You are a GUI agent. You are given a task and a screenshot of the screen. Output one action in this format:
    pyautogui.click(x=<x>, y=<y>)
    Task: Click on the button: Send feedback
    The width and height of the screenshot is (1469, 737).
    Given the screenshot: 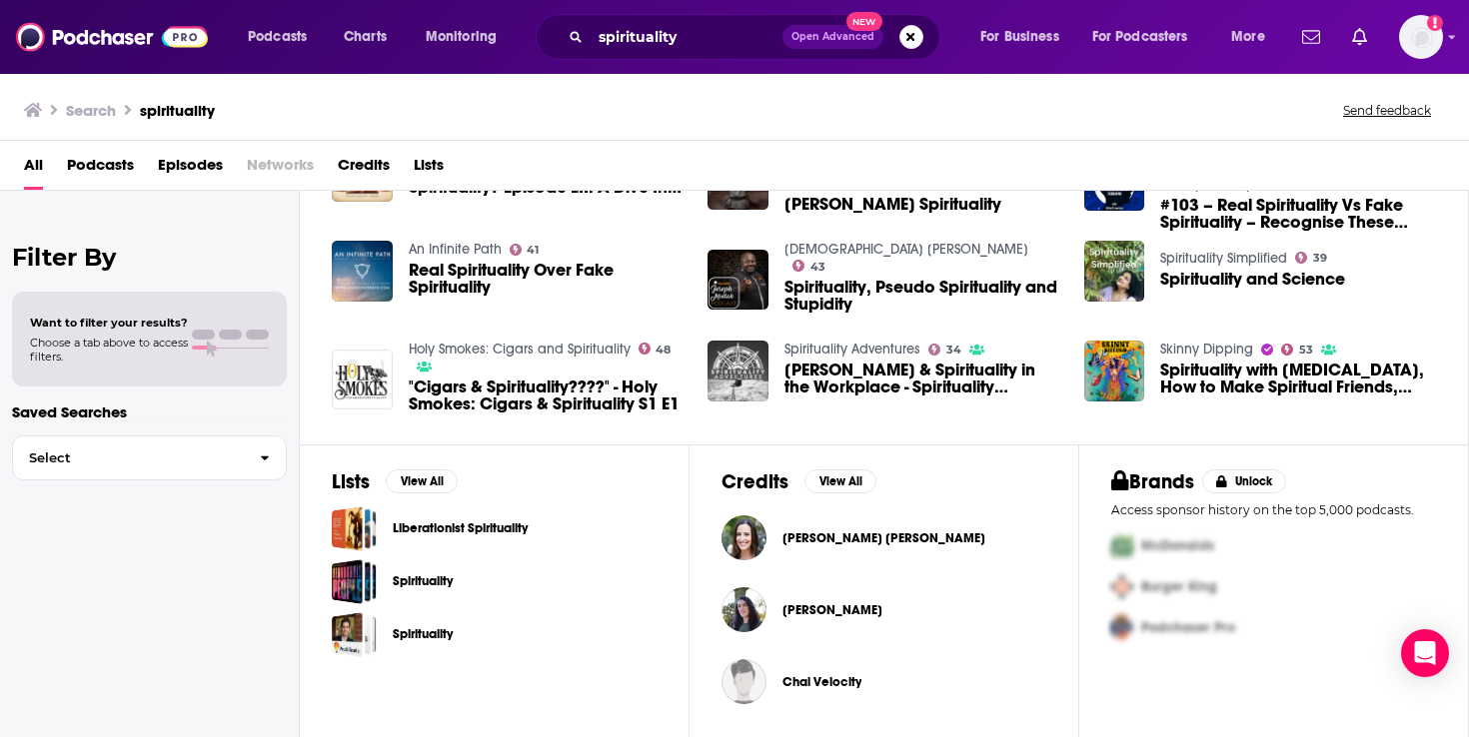 What is the action you would take?
    pyautogui.click(x=1387, y=110)
    